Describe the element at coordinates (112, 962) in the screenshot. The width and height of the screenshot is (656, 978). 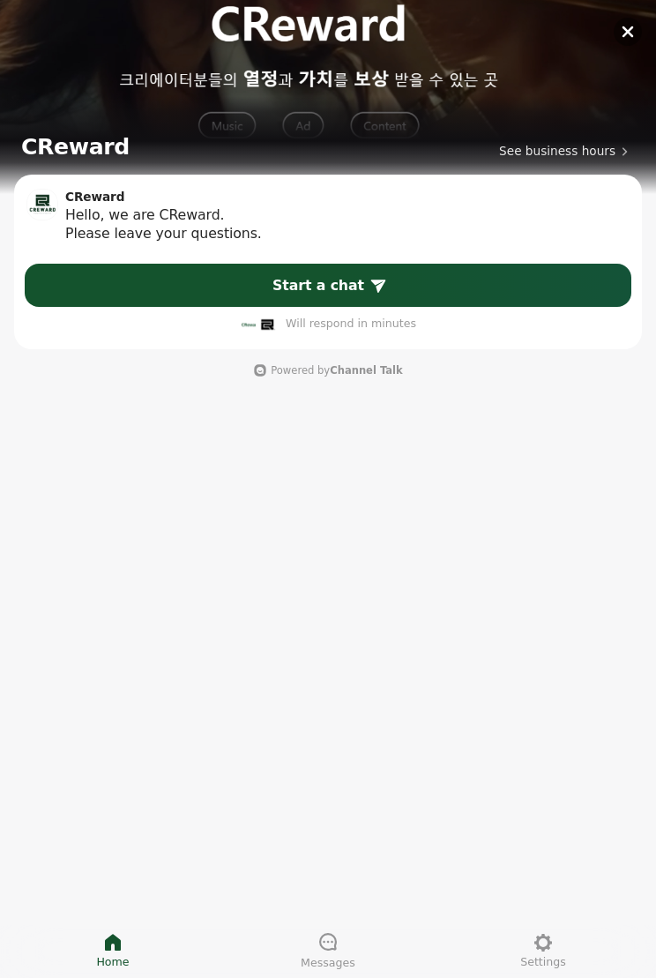
I see `span: Home` at that location.